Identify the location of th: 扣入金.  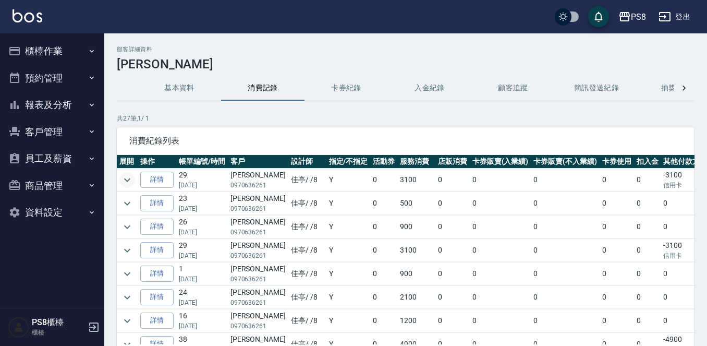
(647, 162).